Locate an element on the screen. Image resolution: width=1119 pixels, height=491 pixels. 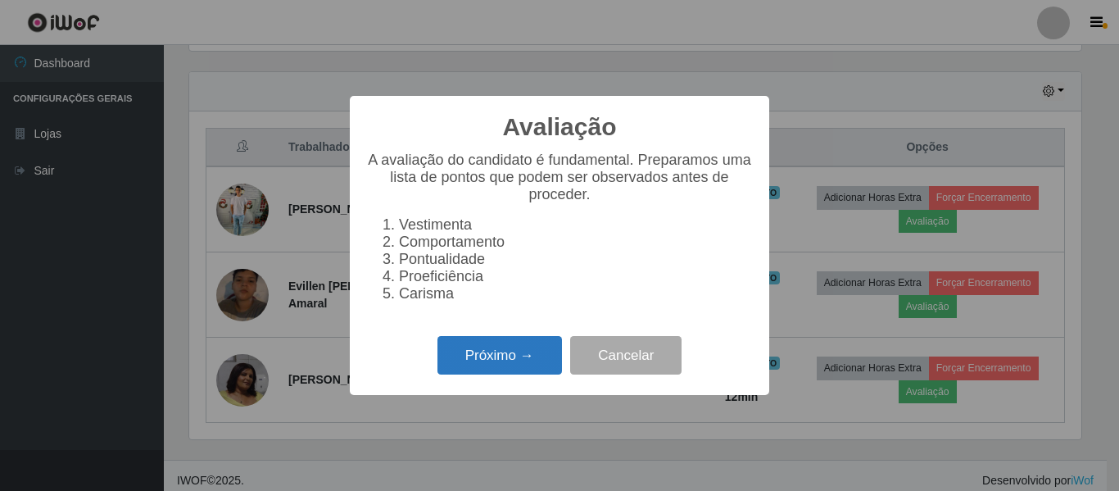
li: Vestimenta is located at coordinates (576, 224).